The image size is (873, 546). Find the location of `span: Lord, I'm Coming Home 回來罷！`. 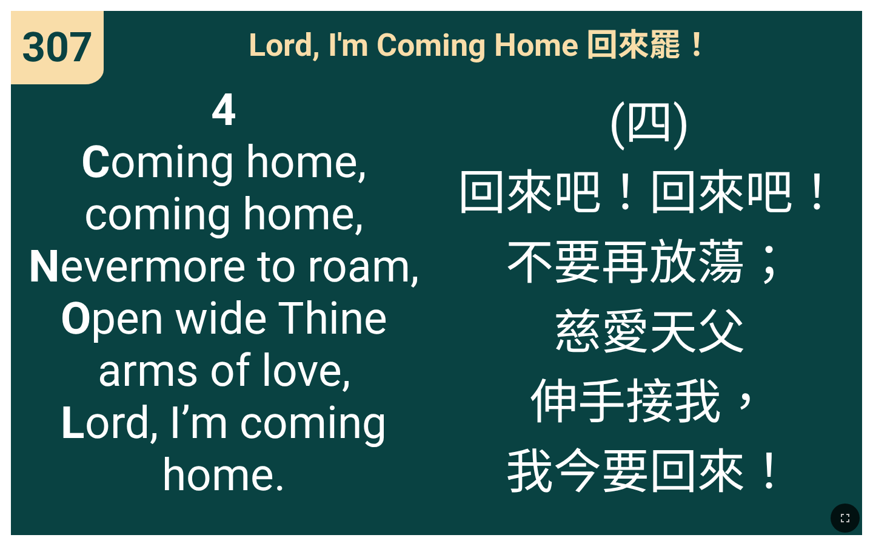

span: Lord, I'm Coming Home 回來罷！ is located at coordinates (480, 42).